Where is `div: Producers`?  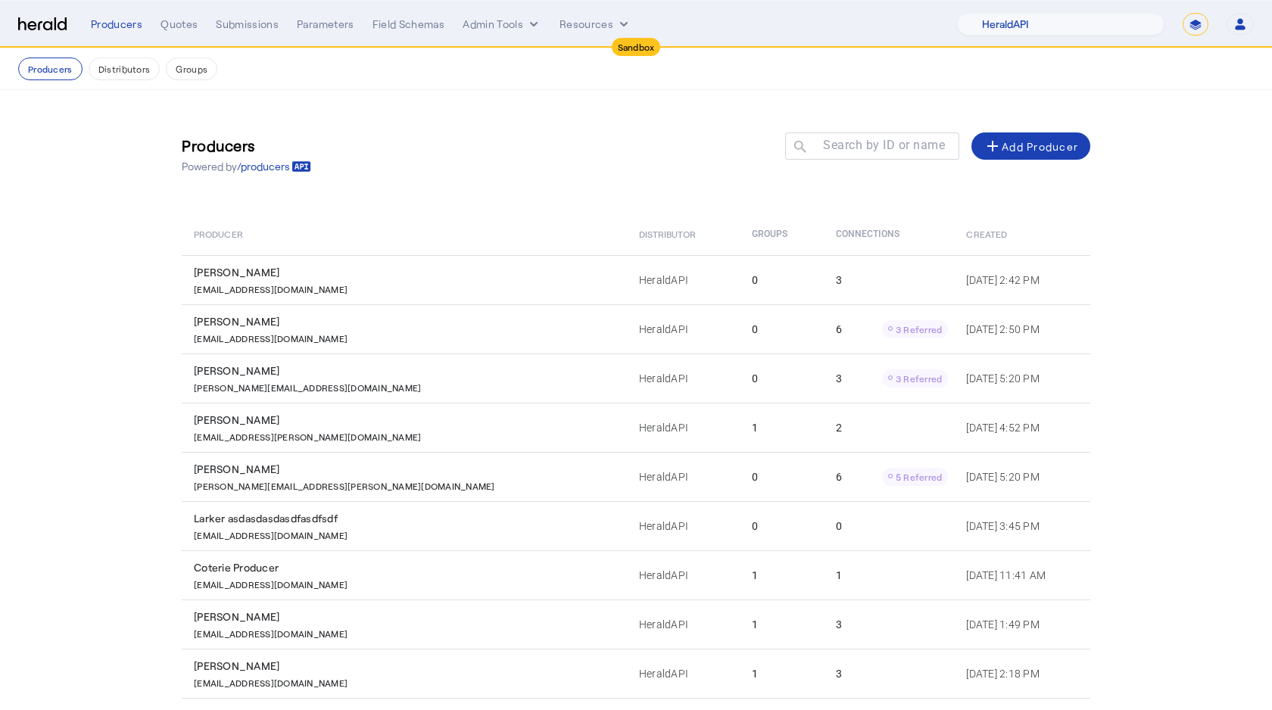
div: Producers is located at coordinates (117, 24).